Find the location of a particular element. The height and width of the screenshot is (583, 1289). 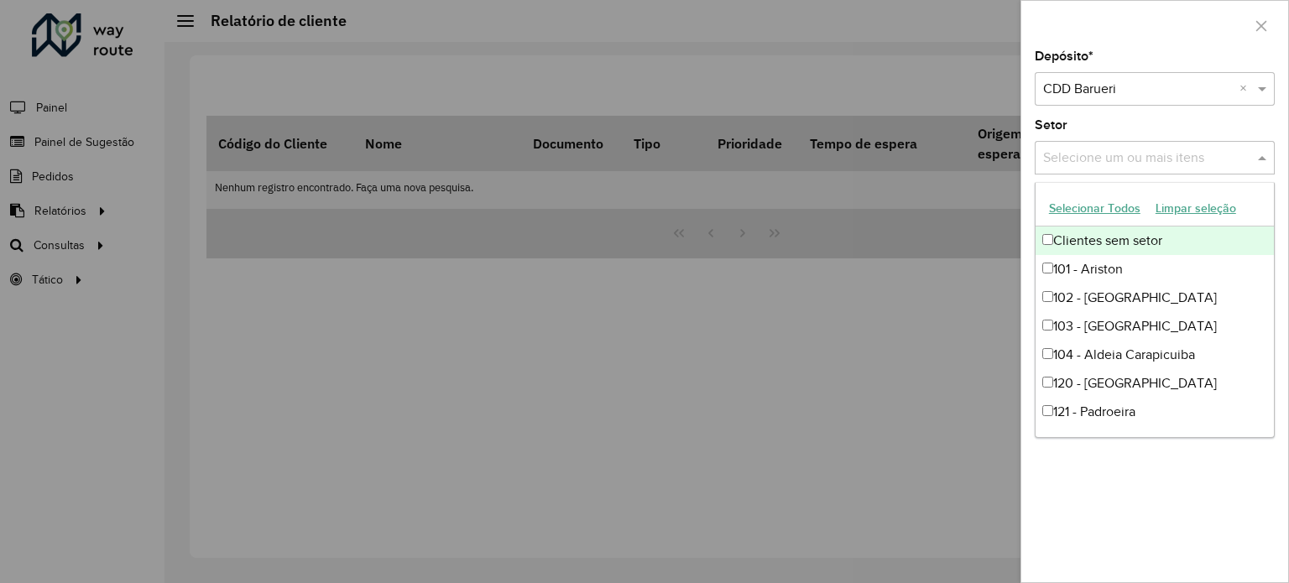

button: Selecionar Todos is located at coordinates (1094, 208).